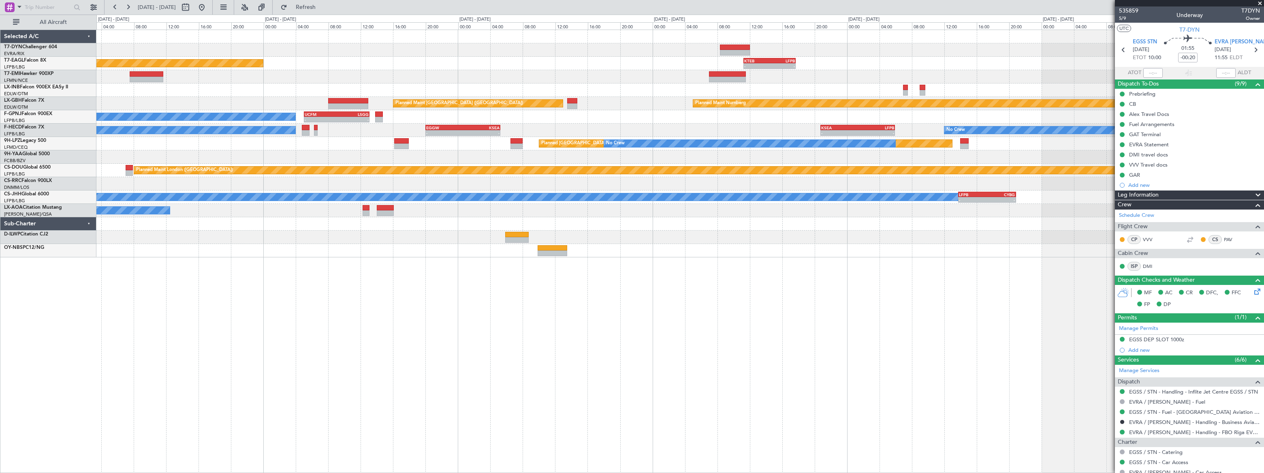 This screenshot has width=1264, height=473. I want to click on button: All Aircraft, so click(48, 22).